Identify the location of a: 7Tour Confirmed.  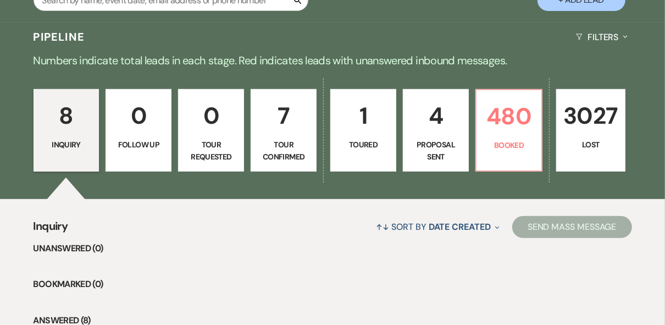
(283, 130).